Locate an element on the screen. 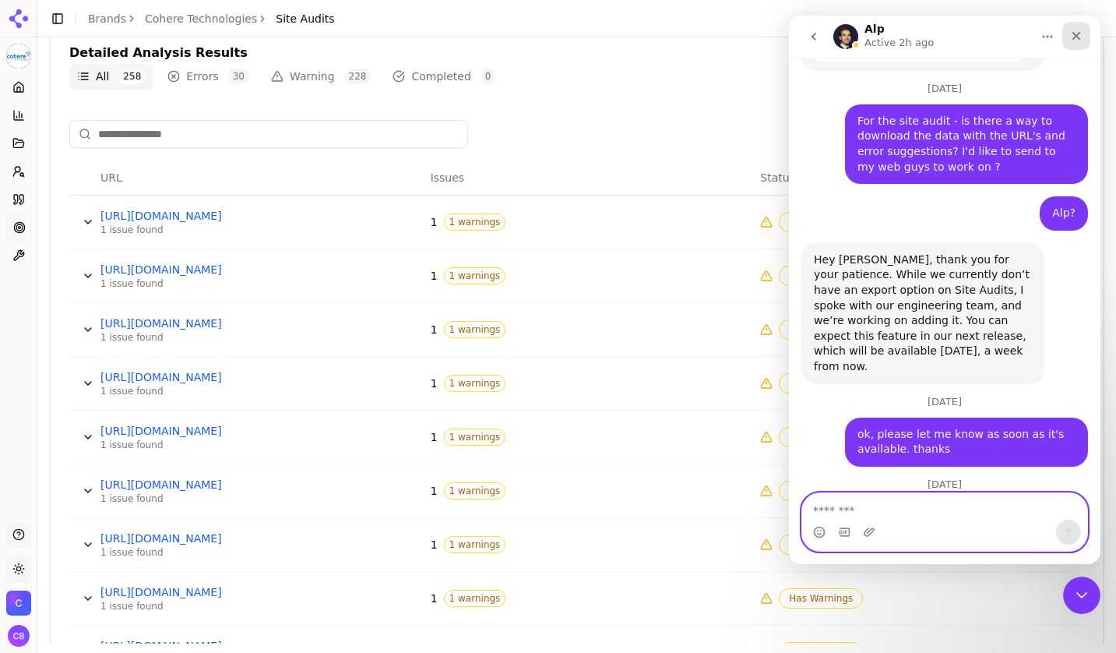 The width and height of the screenshot is (1116, 653). img: Camile Branin is located at coordinates (19, 636).